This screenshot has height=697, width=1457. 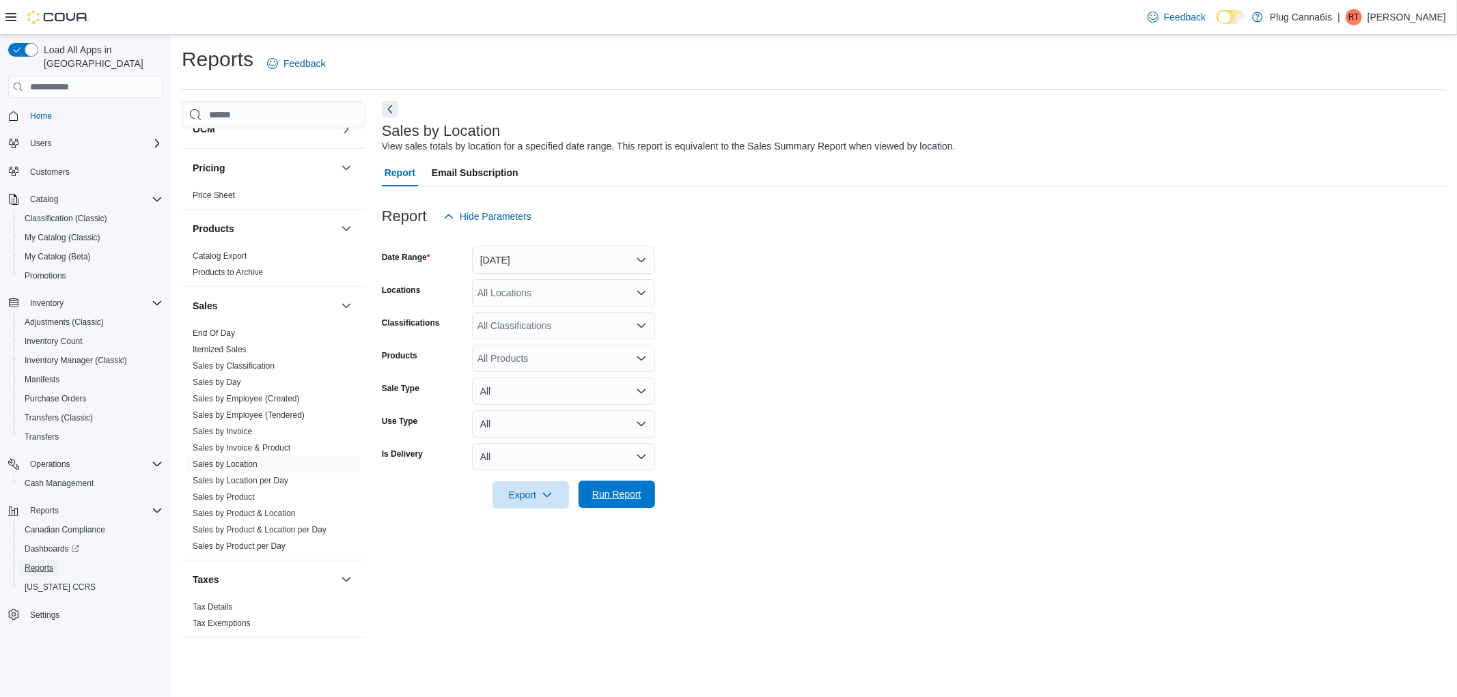 What do you see at coordinates (91, 568) in the screenshot?
I see `span: Reports` at bounding box center [91, 568].